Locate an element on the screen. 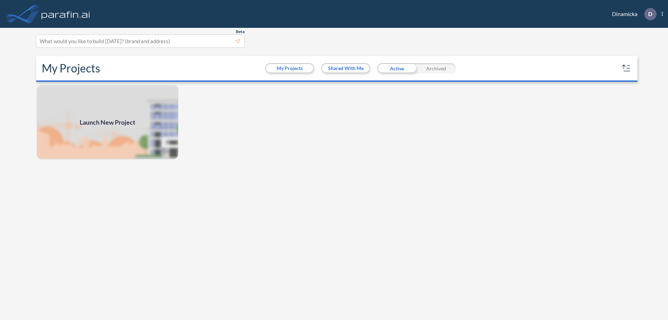 This screenshot has width=668, height=320. span: Beta is located at coordinates (240, 32).